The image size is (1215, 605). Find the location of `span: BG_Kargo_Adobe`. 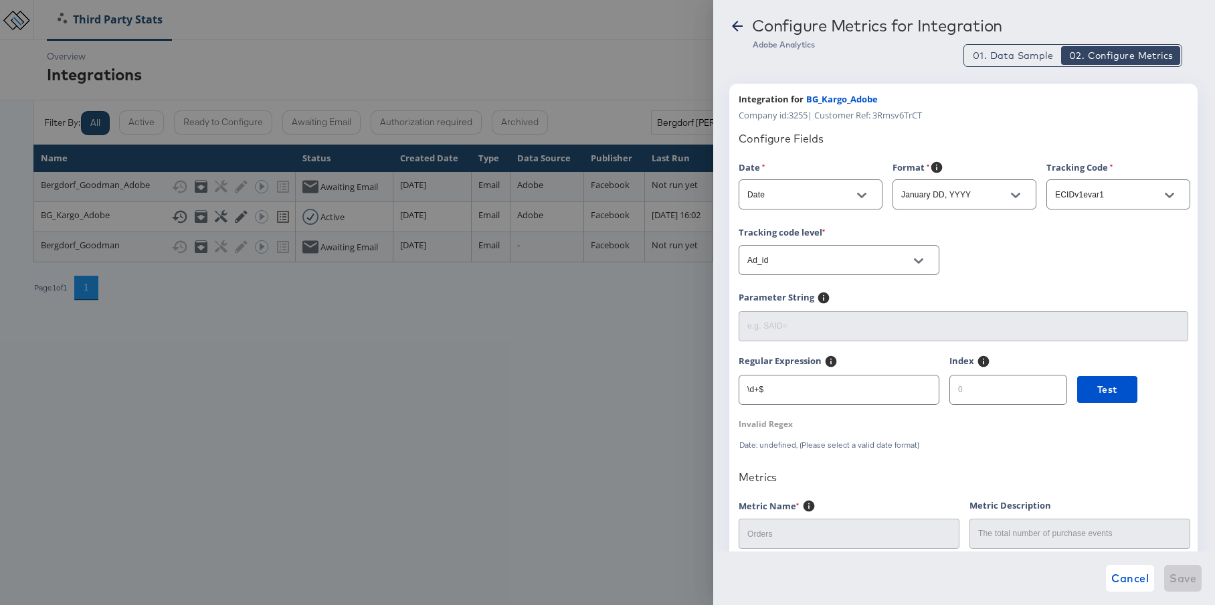

span: BG_Kargo_Adobe is located at coordinates (842, 99).